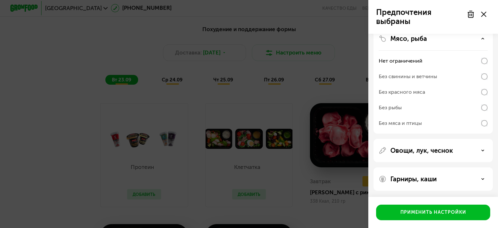  What do you see at coordinates (390, 108) in the screenshot?
I see `div: Без рыбы` at bounding box center [390, 108].